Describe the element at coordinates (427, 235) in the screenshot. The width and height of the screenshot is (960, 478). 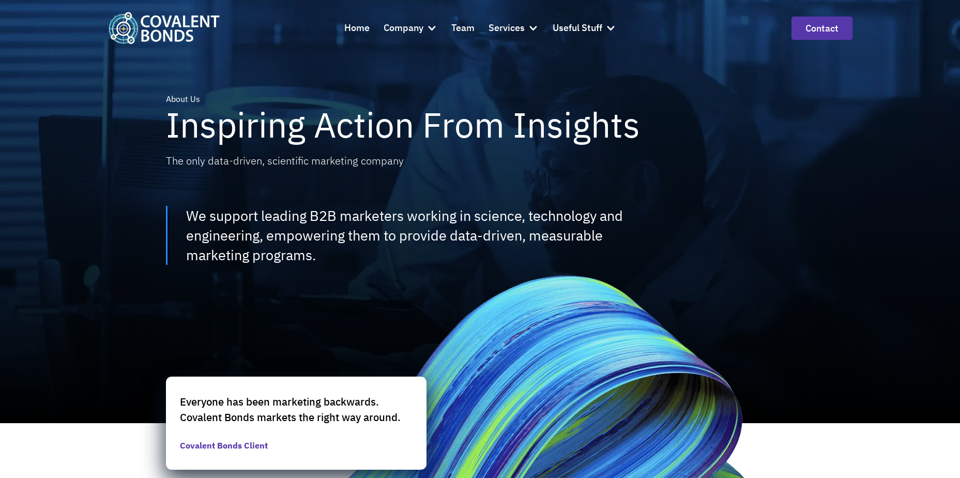
I see `div: We support leading B2B marketers working in science, technology and engineering, empowering them ...` at that location.